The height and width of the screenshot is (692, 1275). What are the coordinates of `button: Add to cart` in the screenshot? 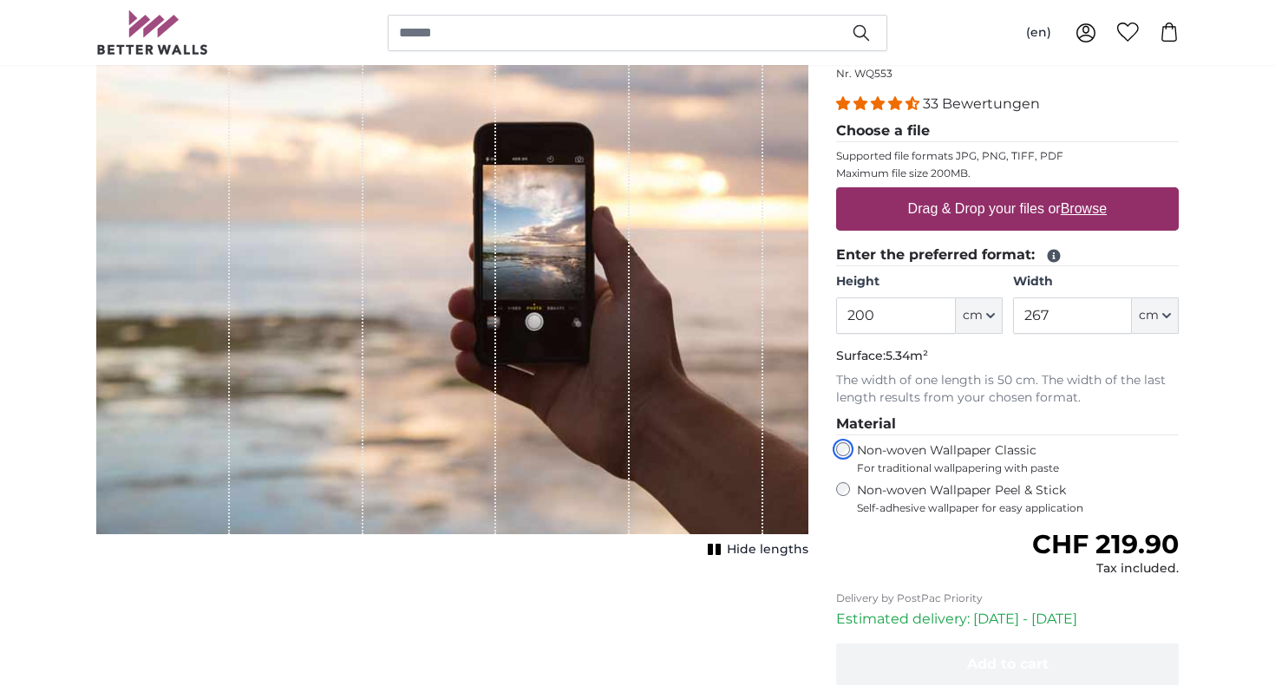 It's located at (1007, 665).